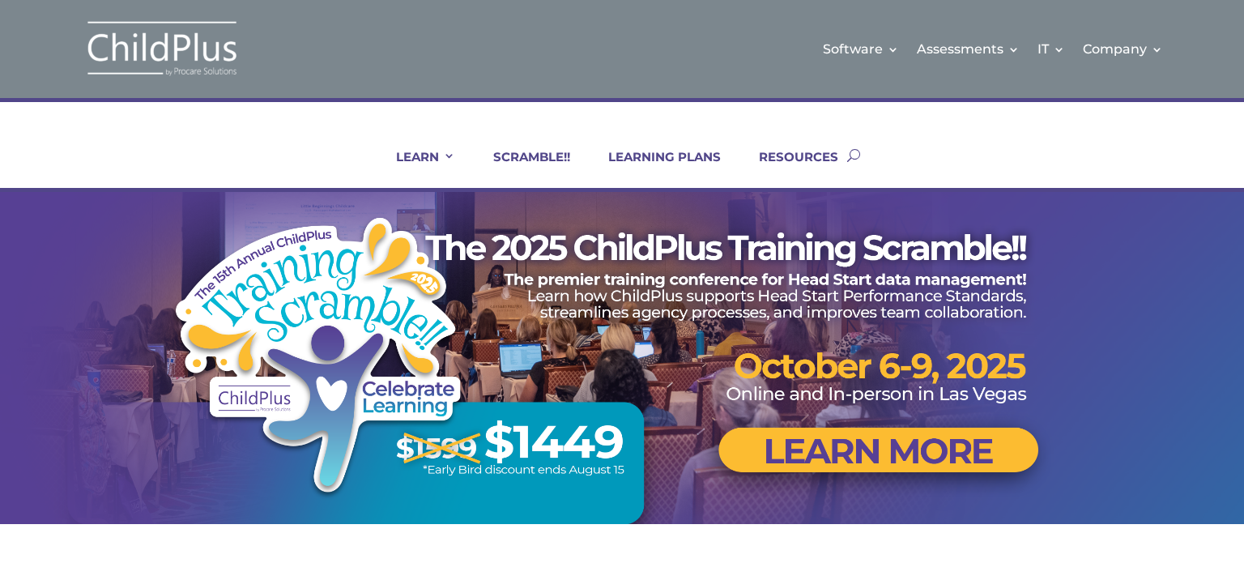 This screenshot has height=563, width=1244. What do you see at coordinates (861, 49) in the screenshot?
I see `a: Software` at bounding box center [861, 49].